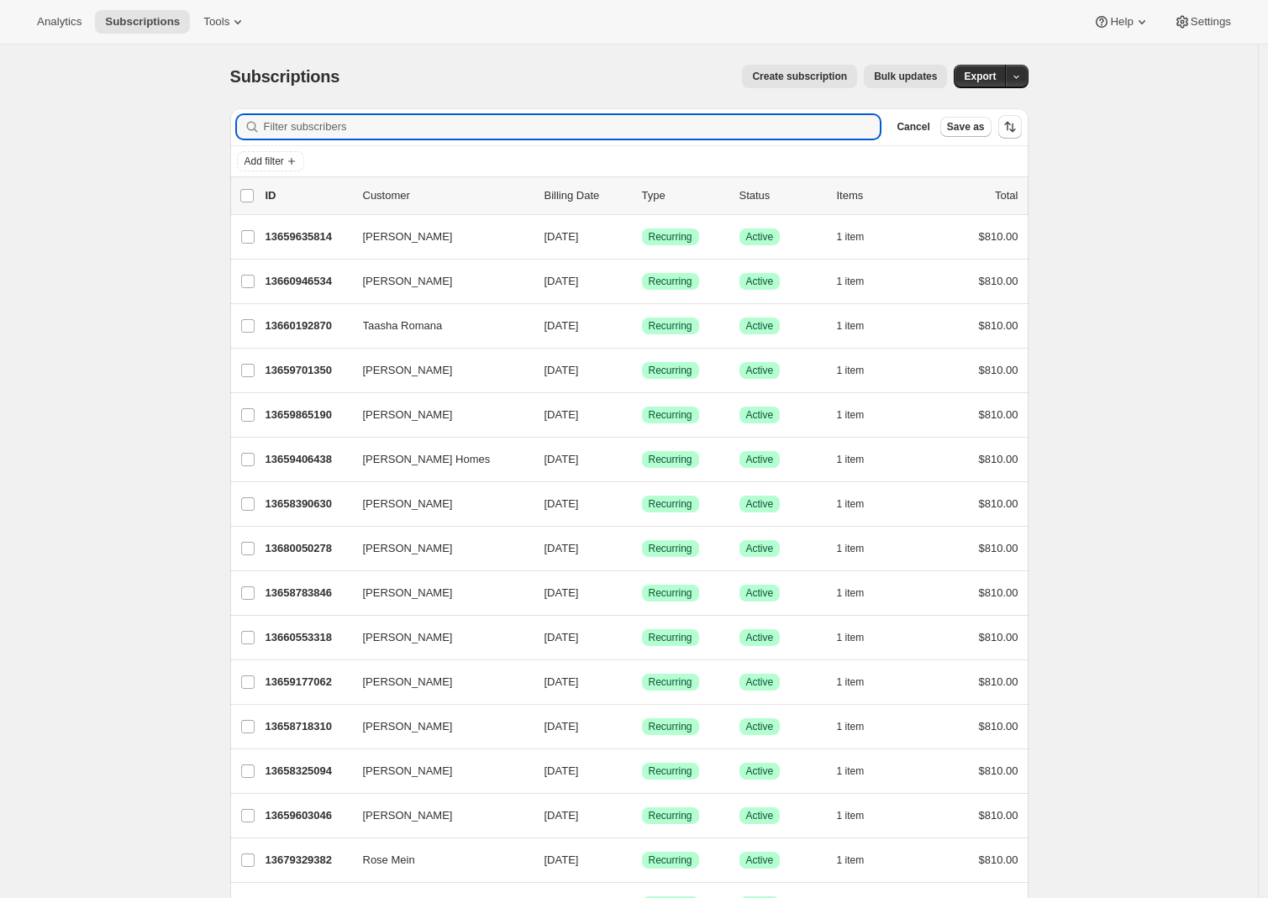 The width and height of the screenshot is (1268, 898). Describe the element at coordinates (307, 771) in the screenshot. I see `p: 13658325094` at that location.